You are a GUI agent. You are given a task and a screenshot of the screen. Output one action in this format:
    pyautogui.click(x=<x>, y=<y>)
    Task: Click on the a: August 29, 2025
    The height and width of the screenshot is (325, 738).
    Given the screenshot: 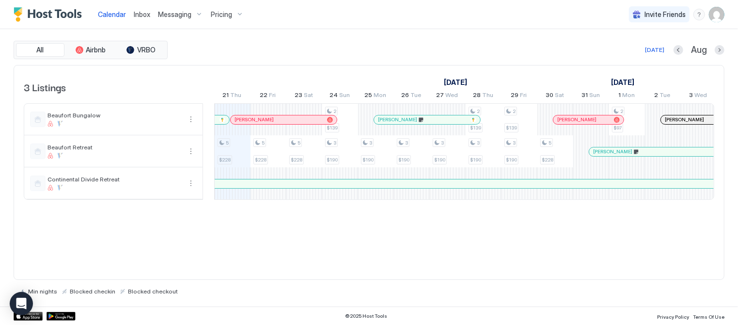 What is the action you would take?
    pyautogui.click(x=519, y=96)
    